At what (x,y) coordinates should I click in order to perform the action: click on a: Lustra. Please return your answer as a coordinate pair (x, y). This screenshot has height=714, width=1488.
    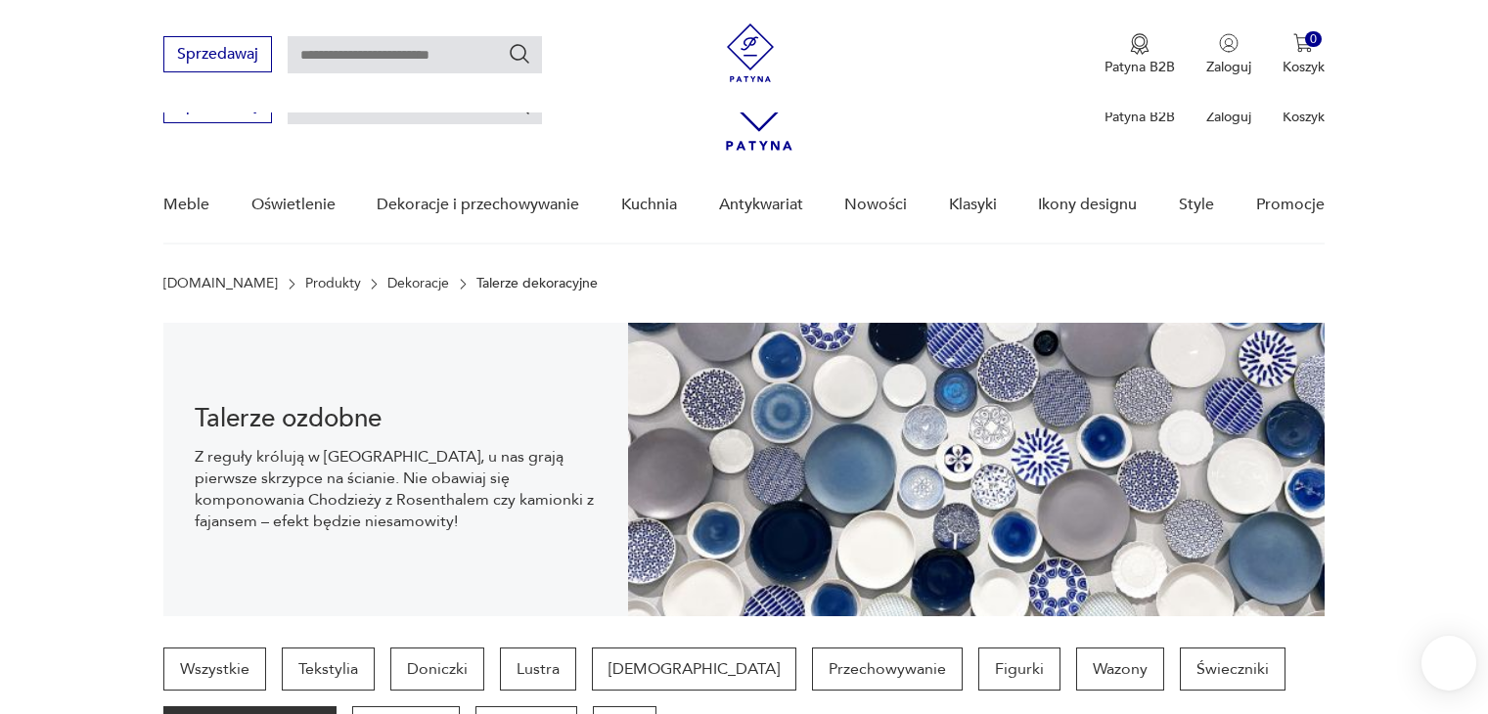
    Looking at the image, I should click on (538, 669).